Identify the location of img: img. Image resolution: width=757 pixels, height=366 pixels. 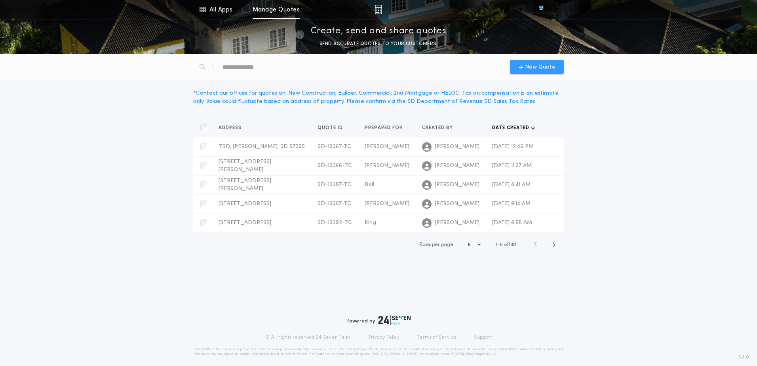
(378, 10).